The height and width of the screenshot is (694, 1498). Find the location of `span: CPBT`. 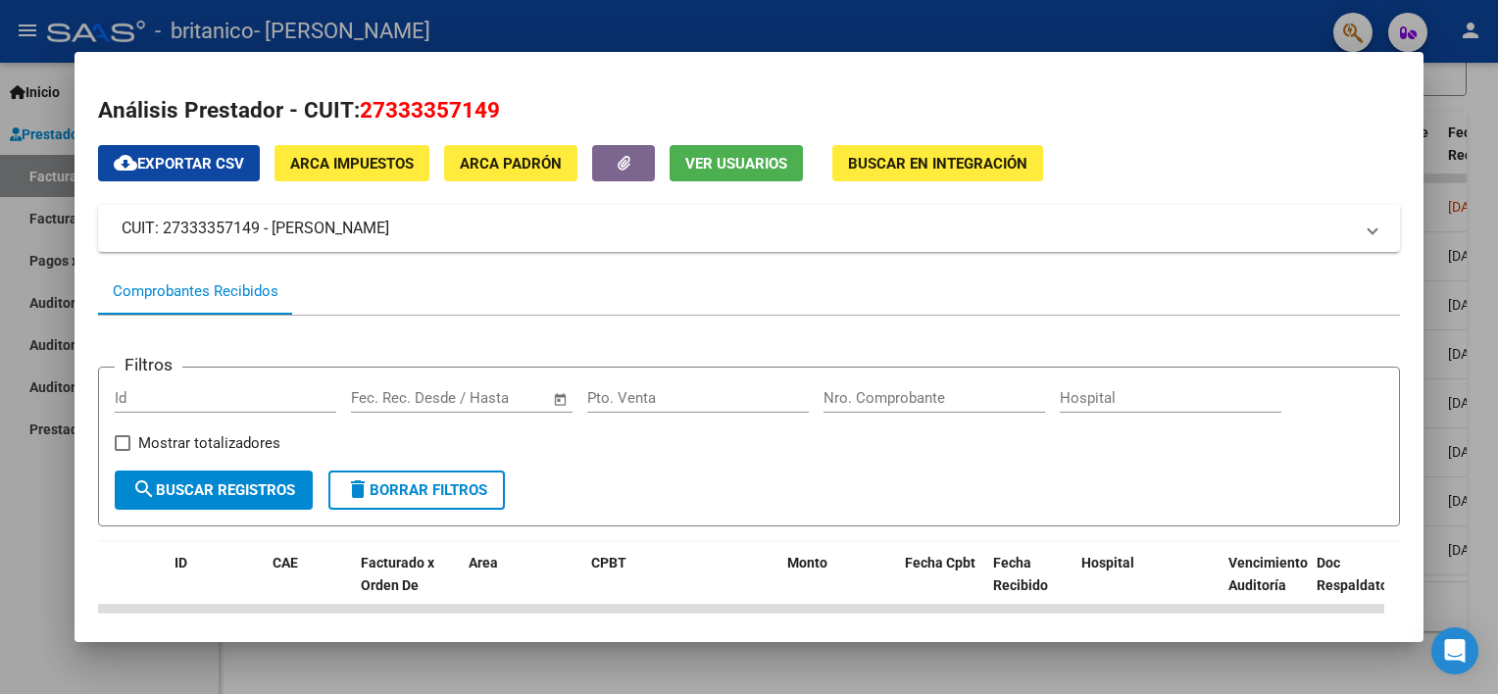

span: CPBT is located at coordinates (609, 563).